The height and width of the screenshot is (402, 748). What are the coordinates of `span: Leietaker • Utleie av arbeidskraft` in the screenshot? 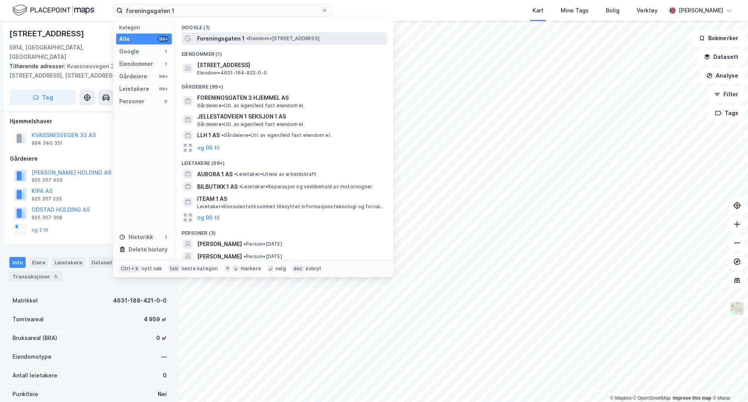 It's located at (275, 174).